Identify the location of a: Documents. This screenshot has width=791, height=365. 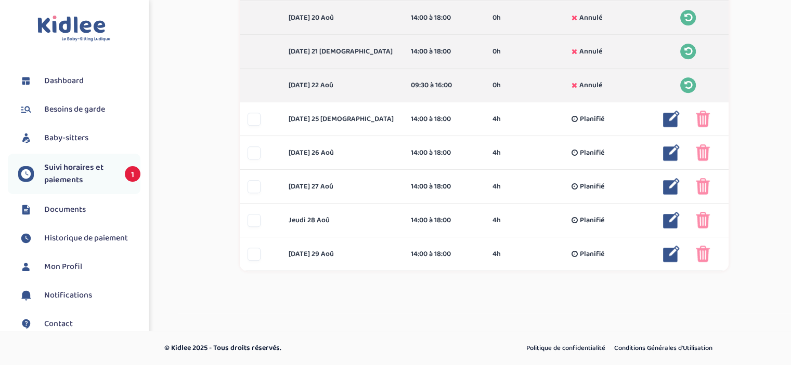
(79, 210).